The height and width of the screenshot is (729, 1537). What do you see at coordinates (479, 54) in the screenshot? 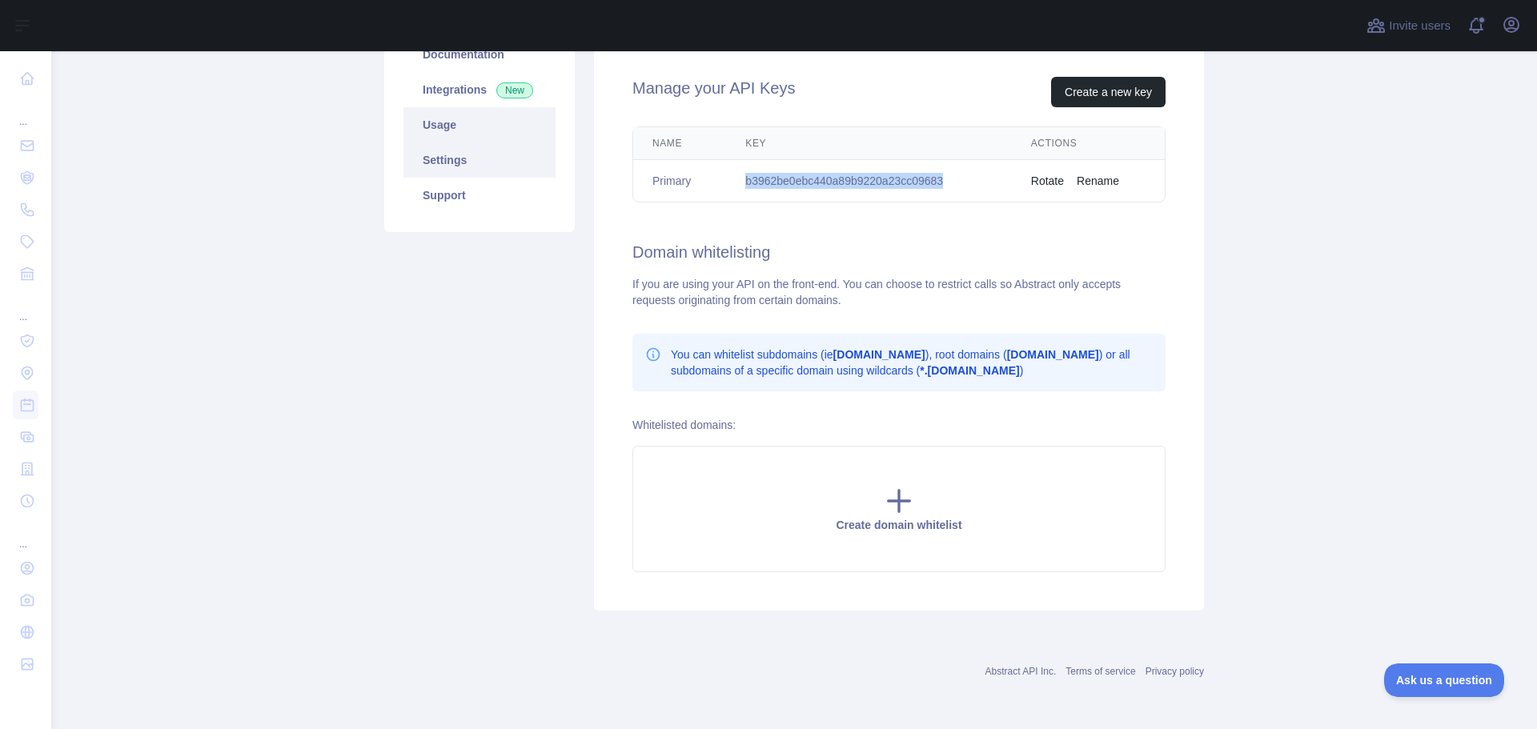
I see `a: Documentation` at bounding box center [479, 54].